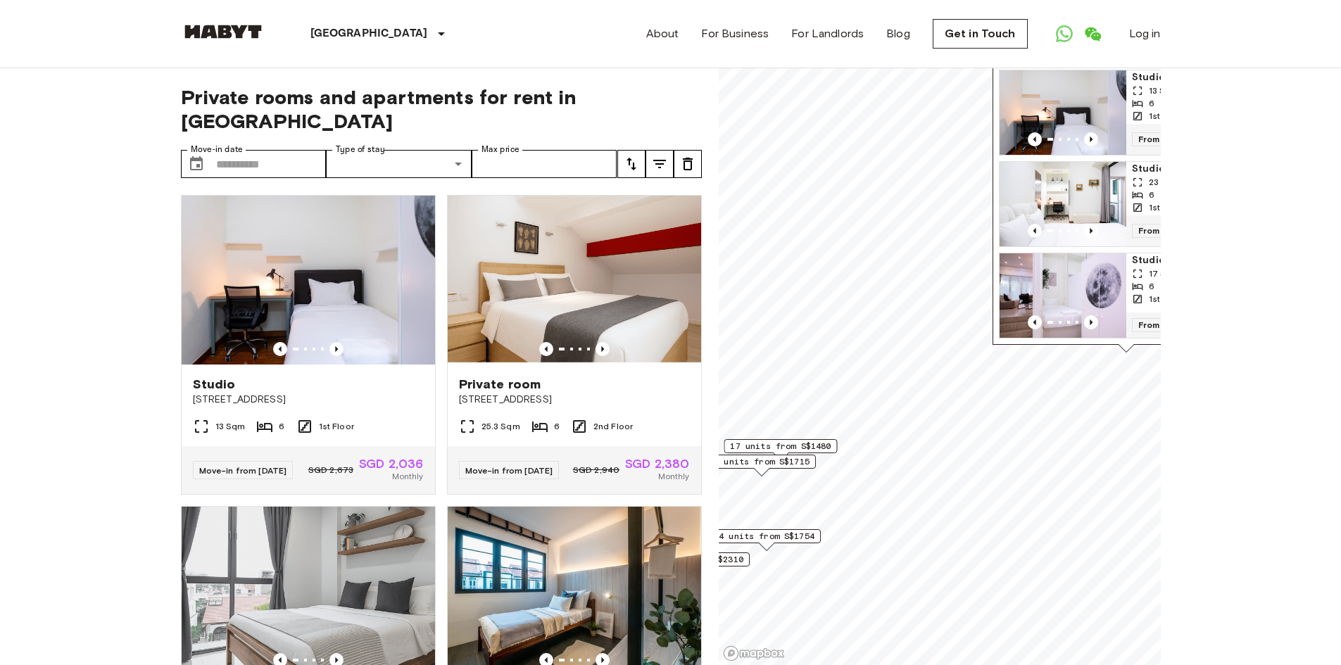 The width and height of the screenshot is (1341, 665). What do you see at coordinates (574, 345) in the screenshot?
I see `a: Marketing picture of unit SG-01-127-001-001Previous imagePrevious imagePrivate room[STREET_ADDRES...` at bounding box center [574, 345].